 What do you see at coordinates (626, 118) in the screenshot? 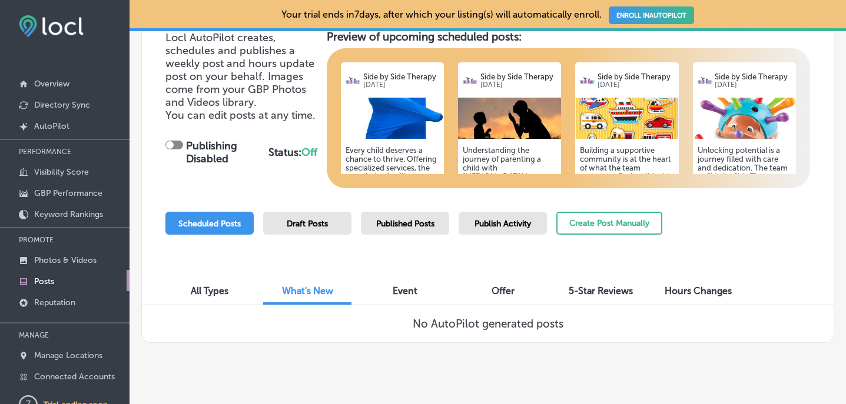
I see `img: 1731438679155afbe2-7d7d-450c-8462-d447e2a3e0e2_2021-01-13.jpg` at bounding box center [626, 118].